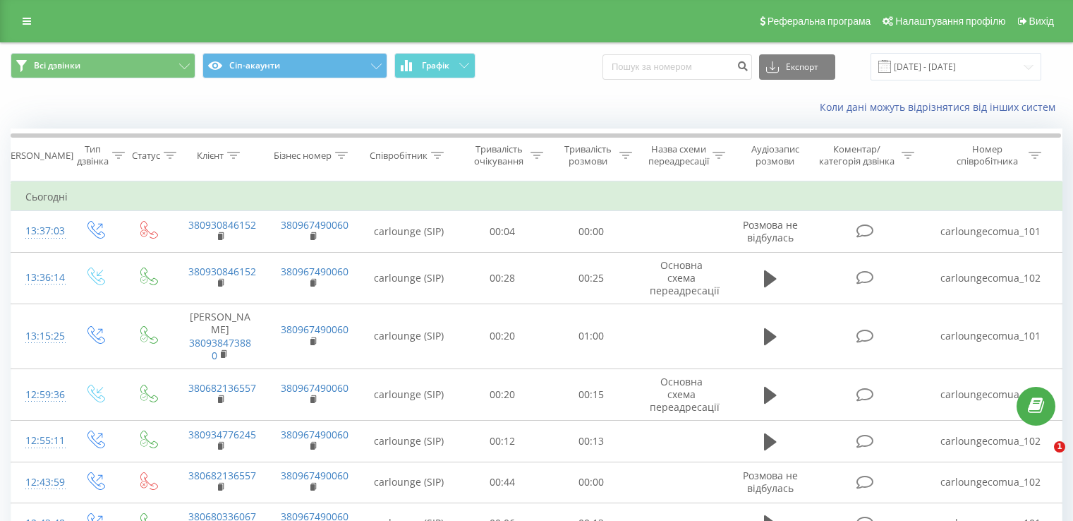 Image resolution: width=1073 pixels, height=521 pixels. Describe the element at coordinates (40, 336) in the screenshot. I see `div: 13:15:25` at that location.